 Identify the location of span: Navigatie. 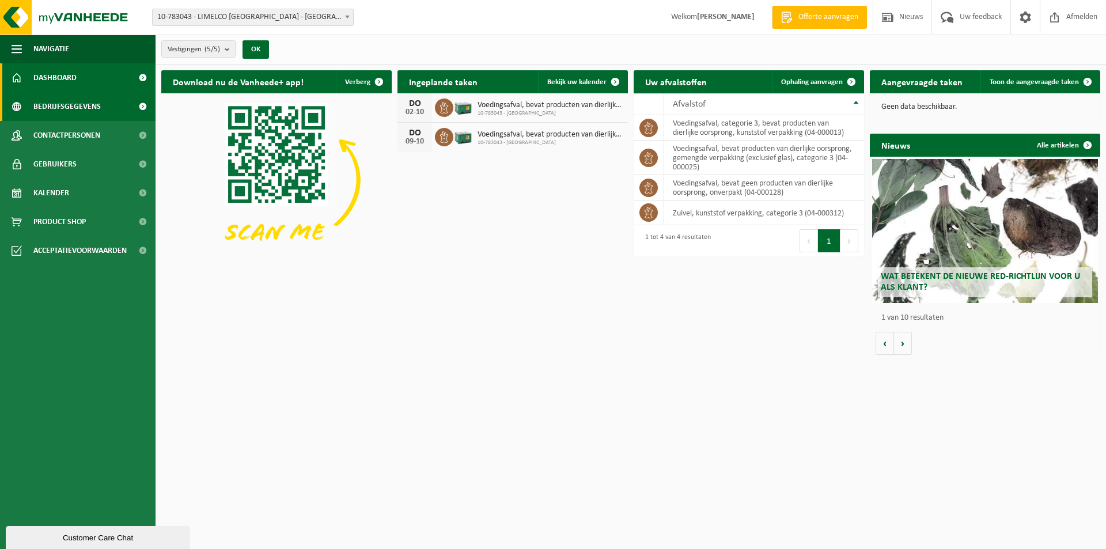
(51, 49).